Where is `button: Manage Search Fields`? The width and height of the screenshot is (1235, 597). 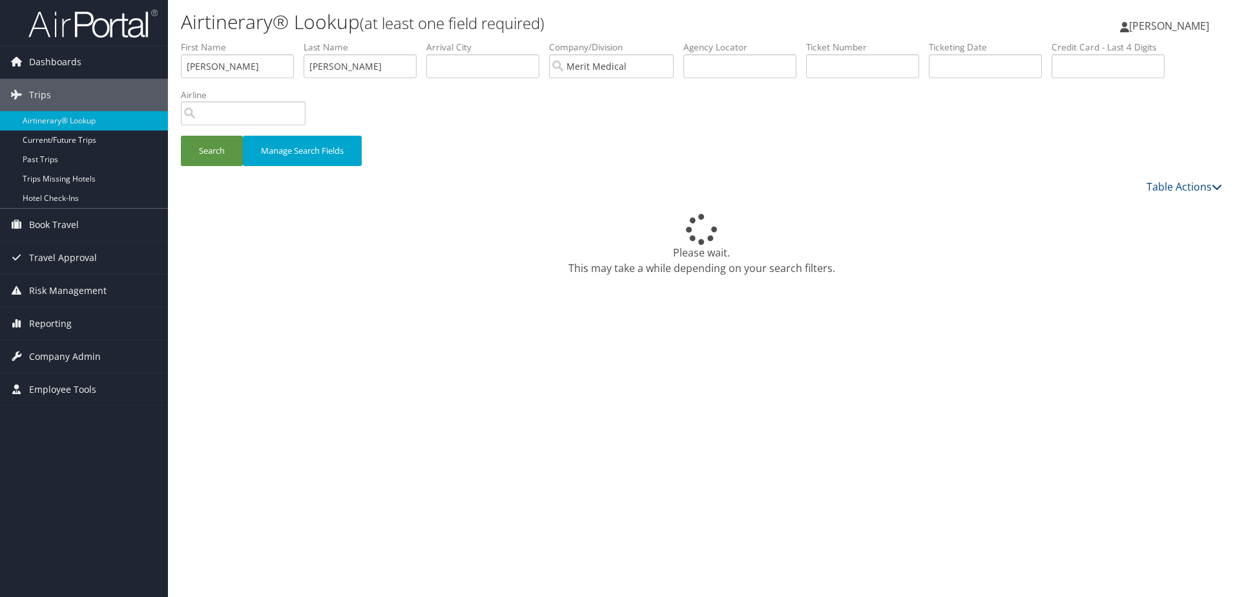
button: Manage Search Fields is located at coordinates (302, 150).